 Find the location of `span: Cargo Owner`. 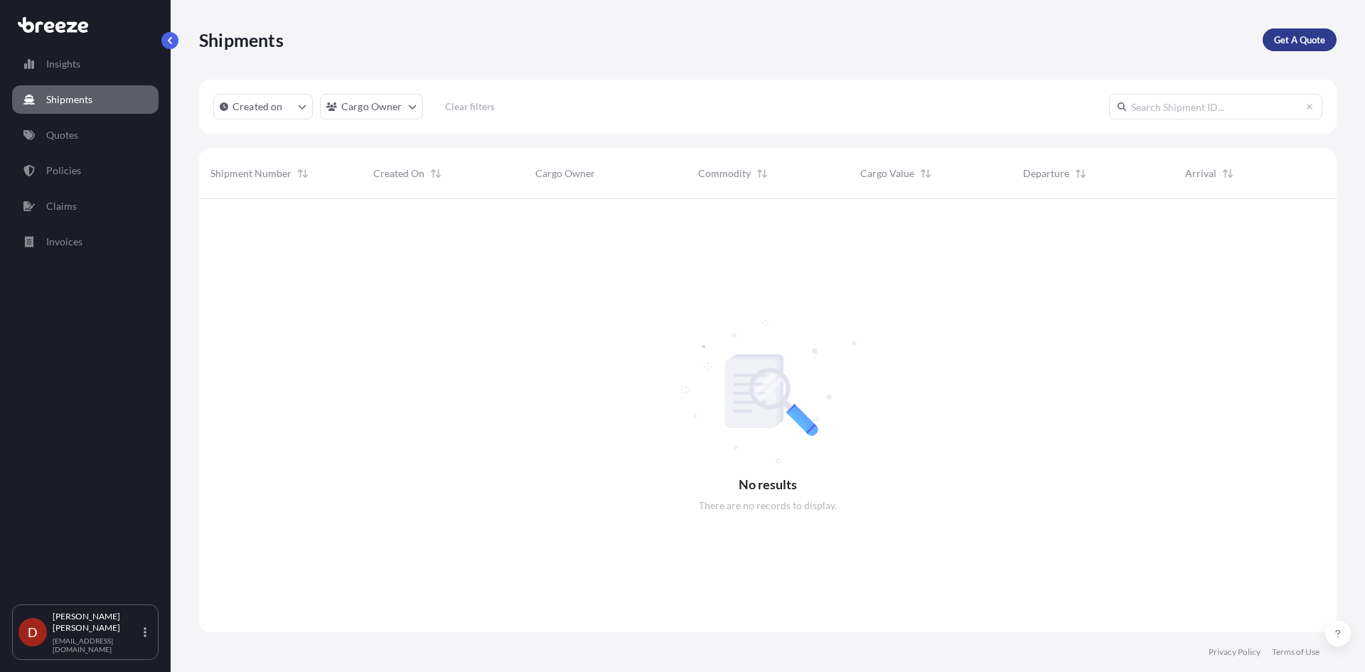

span: Cargo Owner is located at coordinates (565, 173).